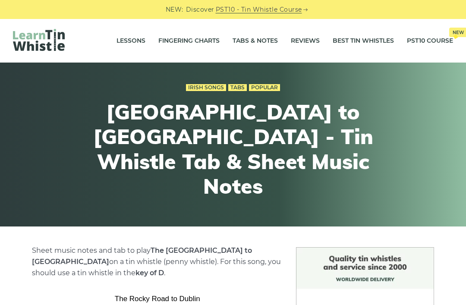 The height and width of the screenshot is (305, 466). I want to click on p: Sheet music notes and tab to play on a tin whistle (penny whistle). For this song, you should use..., so click(157, 262).